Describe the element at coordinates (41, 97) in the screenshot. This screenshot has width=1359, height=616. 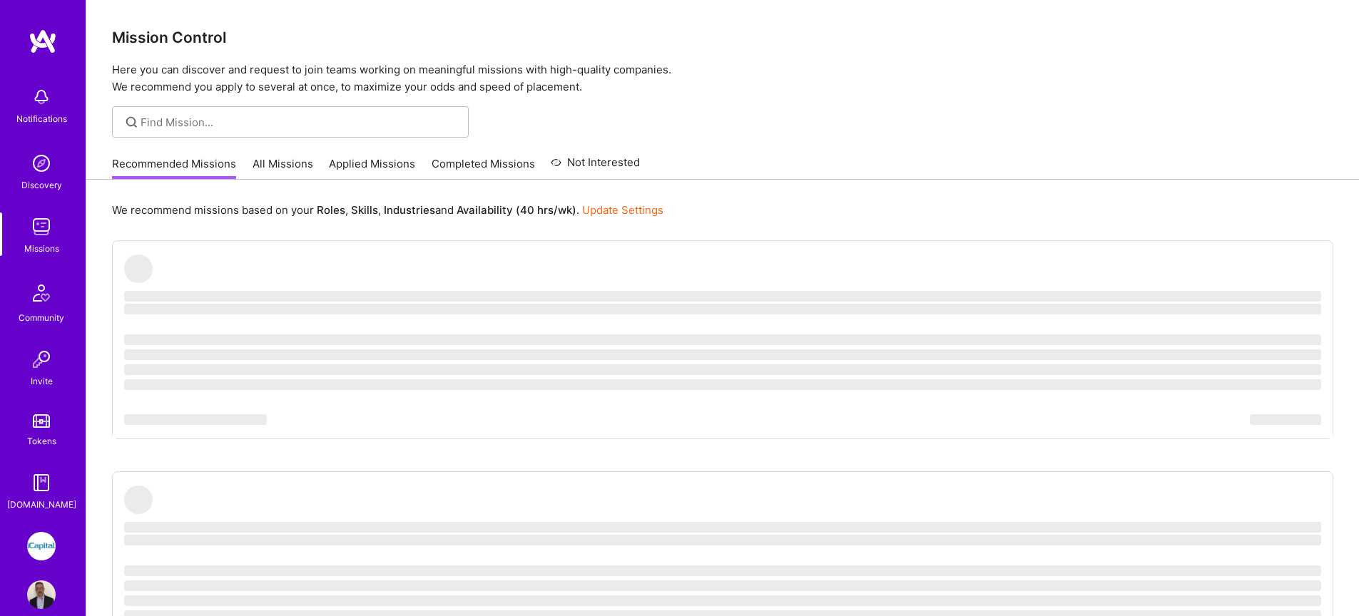
I see `img: bell` at that location.